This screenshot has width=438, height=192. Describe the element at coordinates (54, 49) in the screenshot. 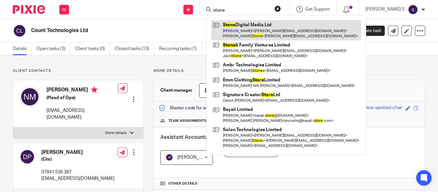

I see `a: Open tasks (3)` at that location.